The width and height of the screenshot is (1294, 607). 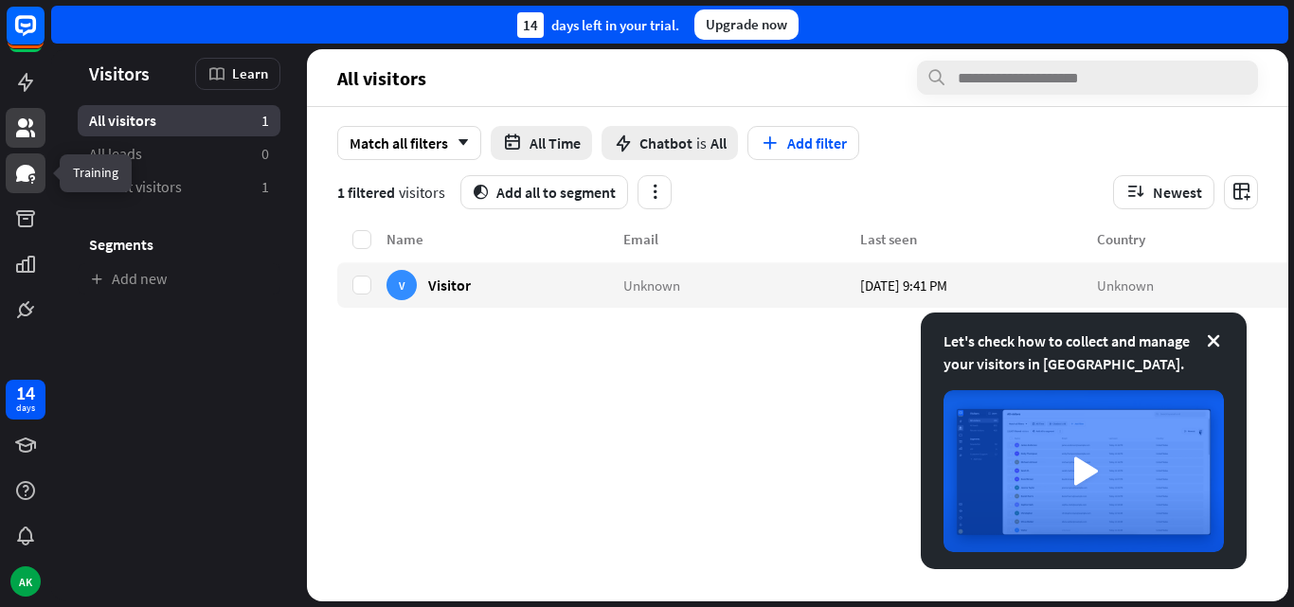 What do you see at coordinates (666, 143) in the screenshot?
I see `span: Chatbot` at bounding box center [666, 143].